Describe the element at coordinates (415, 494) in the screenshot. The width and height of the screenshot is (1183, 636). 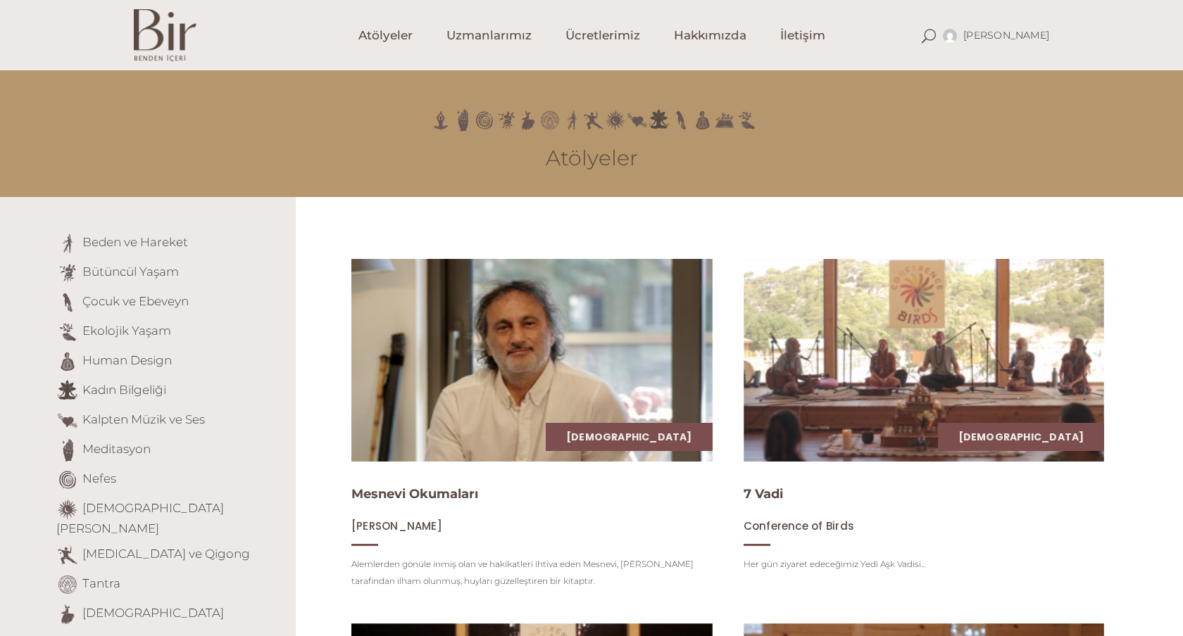
I see `a: Mesnevi Okumaları` at that location.